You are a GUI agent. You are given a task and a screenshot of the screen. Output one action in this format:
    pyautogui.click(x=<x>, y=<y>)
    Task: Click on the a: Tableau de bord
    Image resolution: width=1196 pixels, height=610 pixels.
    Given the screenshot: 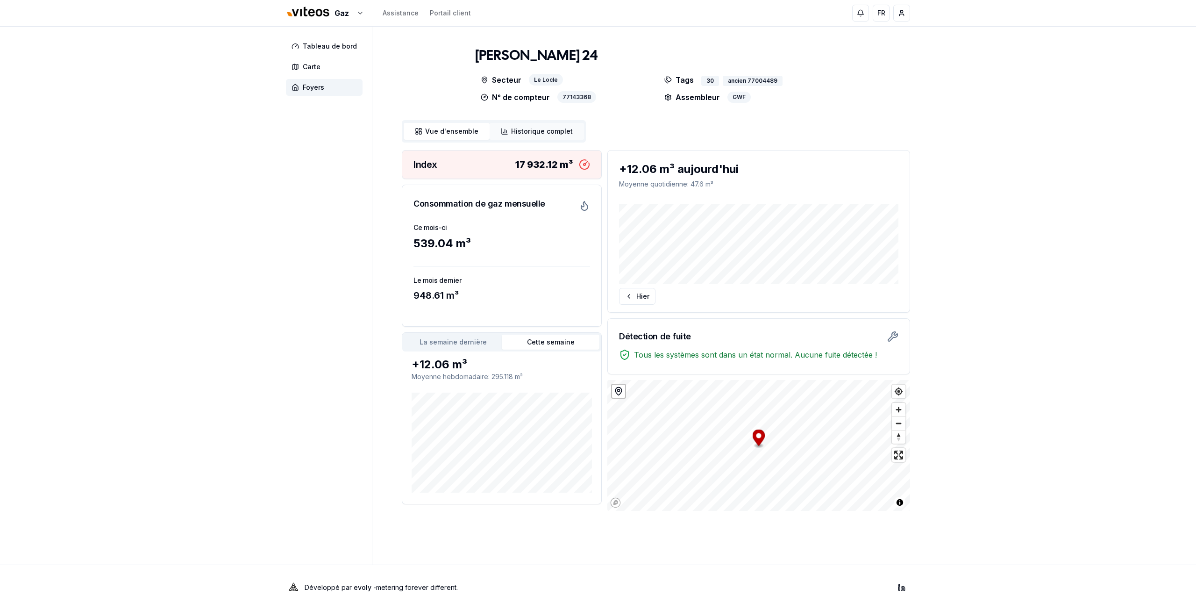 What is the action you would take?
    pyautogui.click(x=326, y=46)
    